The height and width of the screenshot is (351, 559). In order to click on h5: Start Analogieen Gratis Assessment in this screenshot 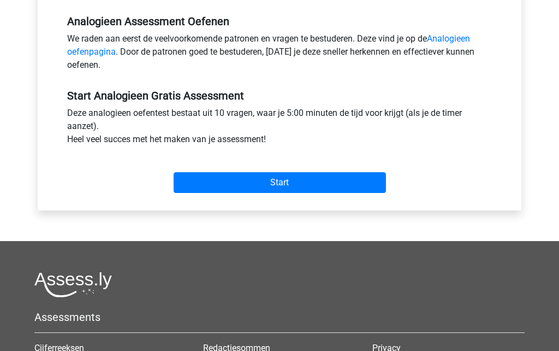, I will do `click(280, 96)`.